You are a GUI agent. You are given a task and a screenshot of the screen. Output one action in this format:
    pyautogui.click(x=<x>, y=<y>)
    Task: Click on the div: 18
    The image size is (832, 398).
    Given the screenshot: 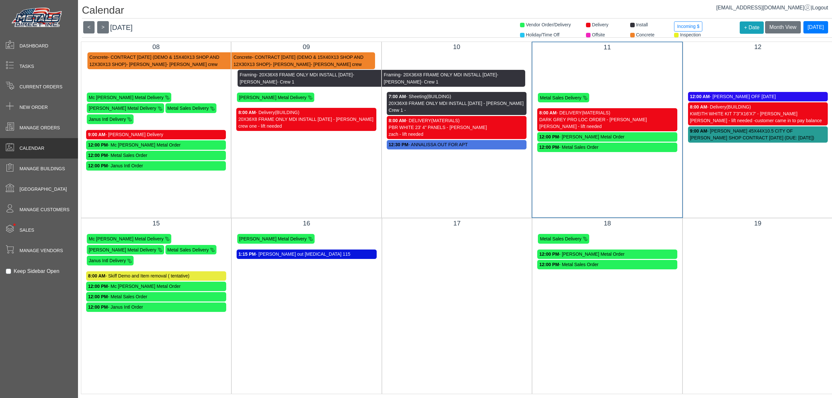 What is the action you would take?
    pyautogui.click(x=607, y=223)
    